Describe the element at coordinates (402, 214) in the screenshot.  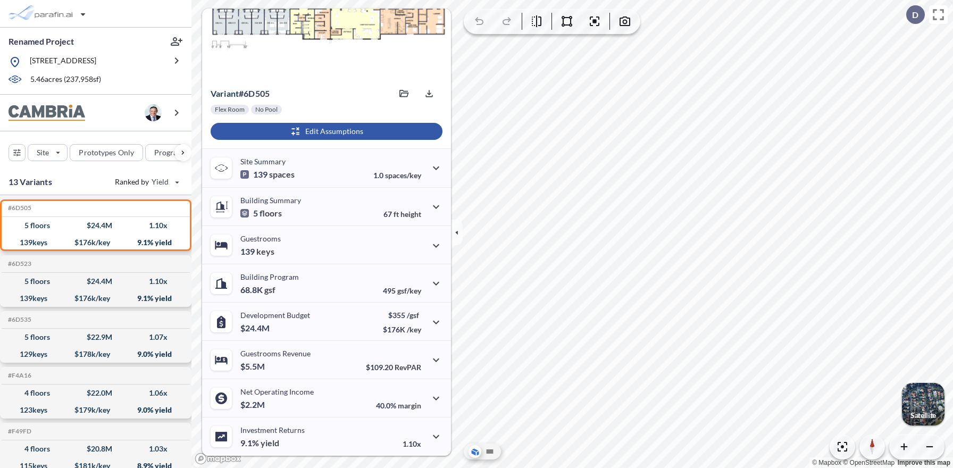
I see `p: 67` at that location.